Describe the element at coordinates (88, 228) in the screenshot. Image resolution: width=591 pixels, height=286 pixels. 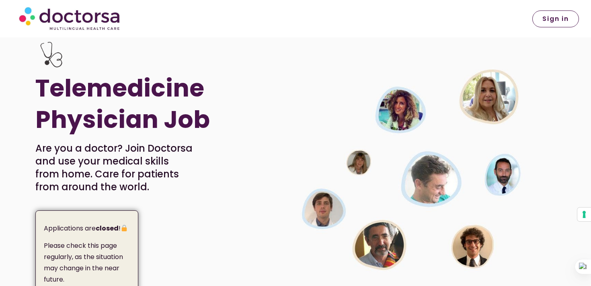
I see `p: Applications are !` at that location.